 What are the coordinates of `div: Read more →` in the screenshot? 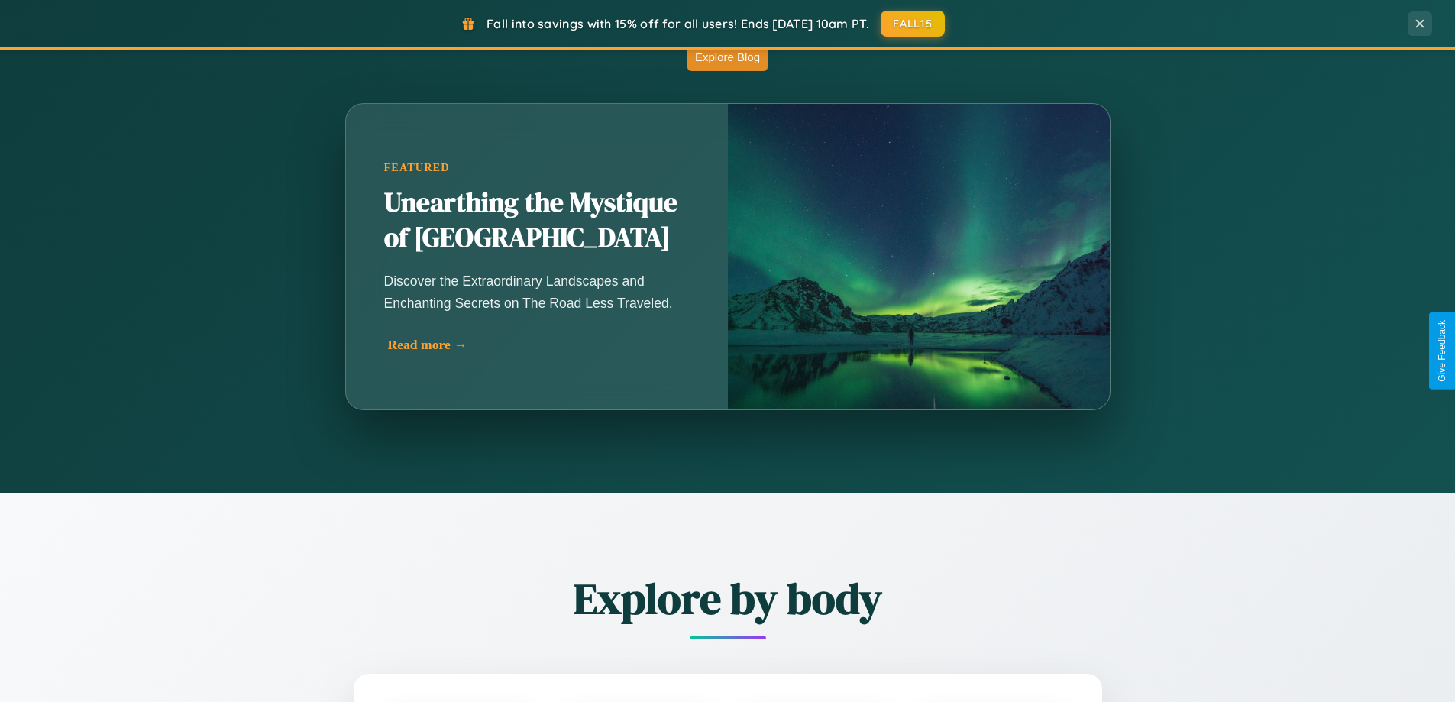 It's located at (541, 345).